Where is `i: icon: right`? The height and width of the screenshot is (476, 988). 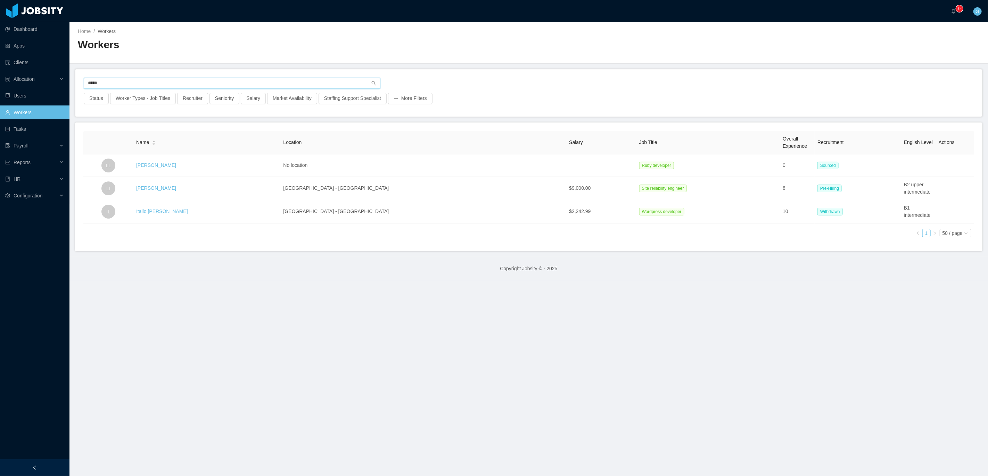 i: icon: right is located at coordinates (935, 233).